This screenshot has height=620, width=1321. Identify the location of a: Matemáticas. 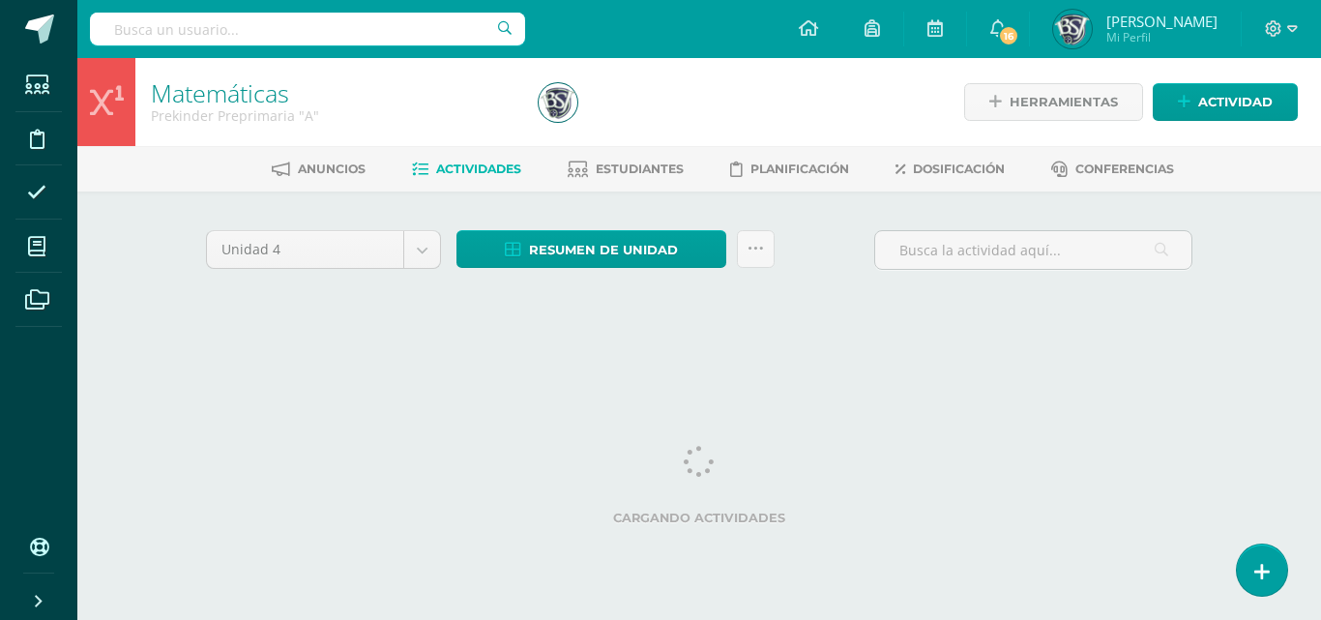
(220, 93).